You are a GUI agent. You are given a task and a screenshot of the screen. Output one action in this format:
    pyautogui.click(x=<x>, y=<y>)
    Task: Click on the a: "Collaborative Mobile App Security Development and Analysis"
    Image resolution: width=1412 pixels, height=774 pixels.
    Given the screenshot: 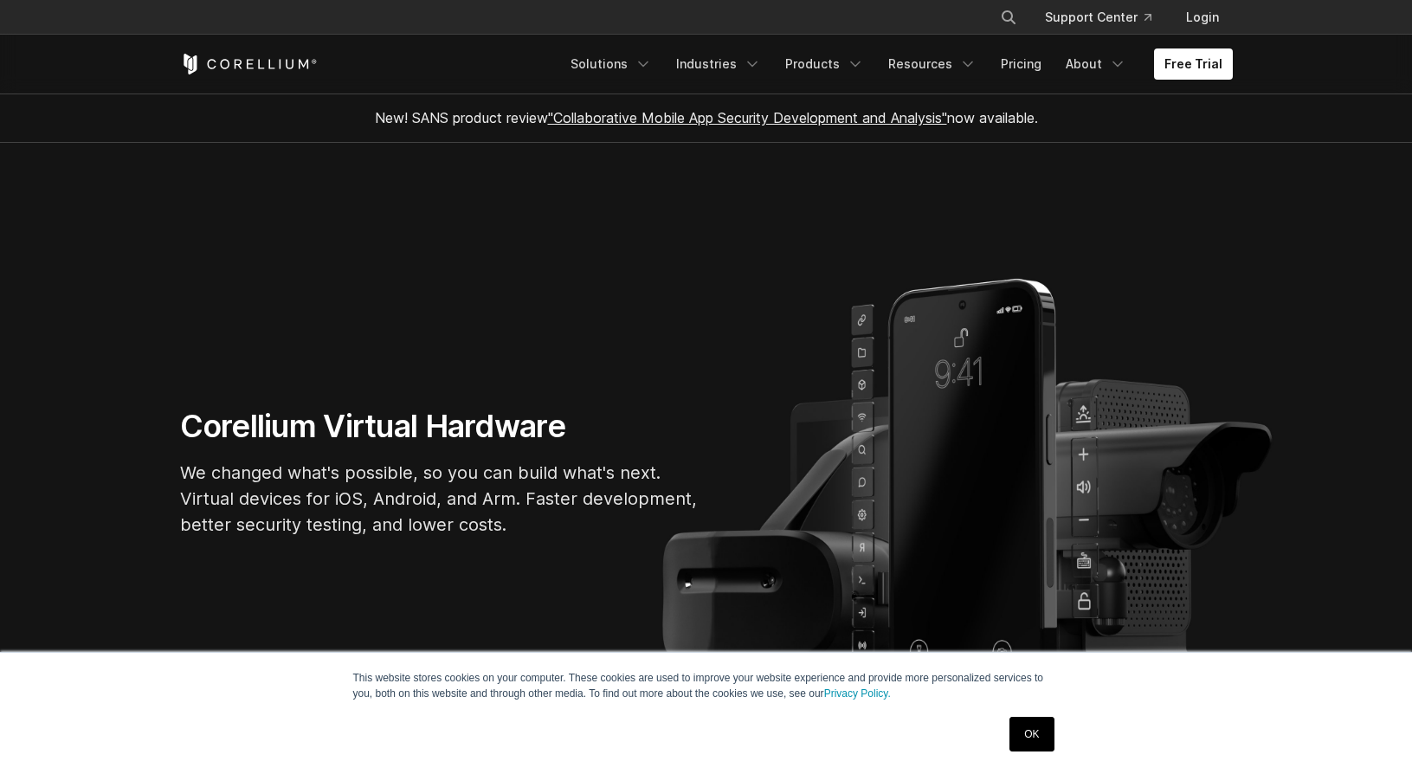 What is the action you would take?
    pyautogui.click(x=747, y=118)
    